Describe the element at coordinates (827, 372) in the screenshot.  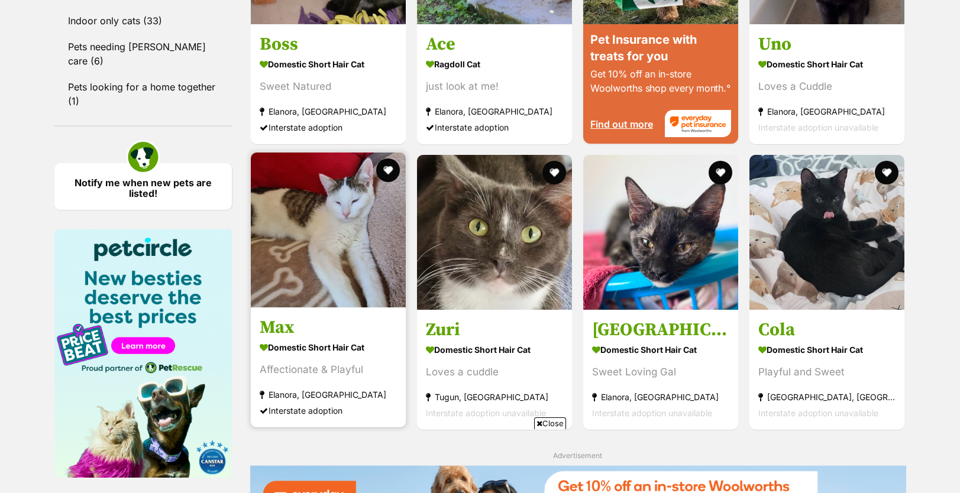
I see `div: Playful and Sweet` at that location.